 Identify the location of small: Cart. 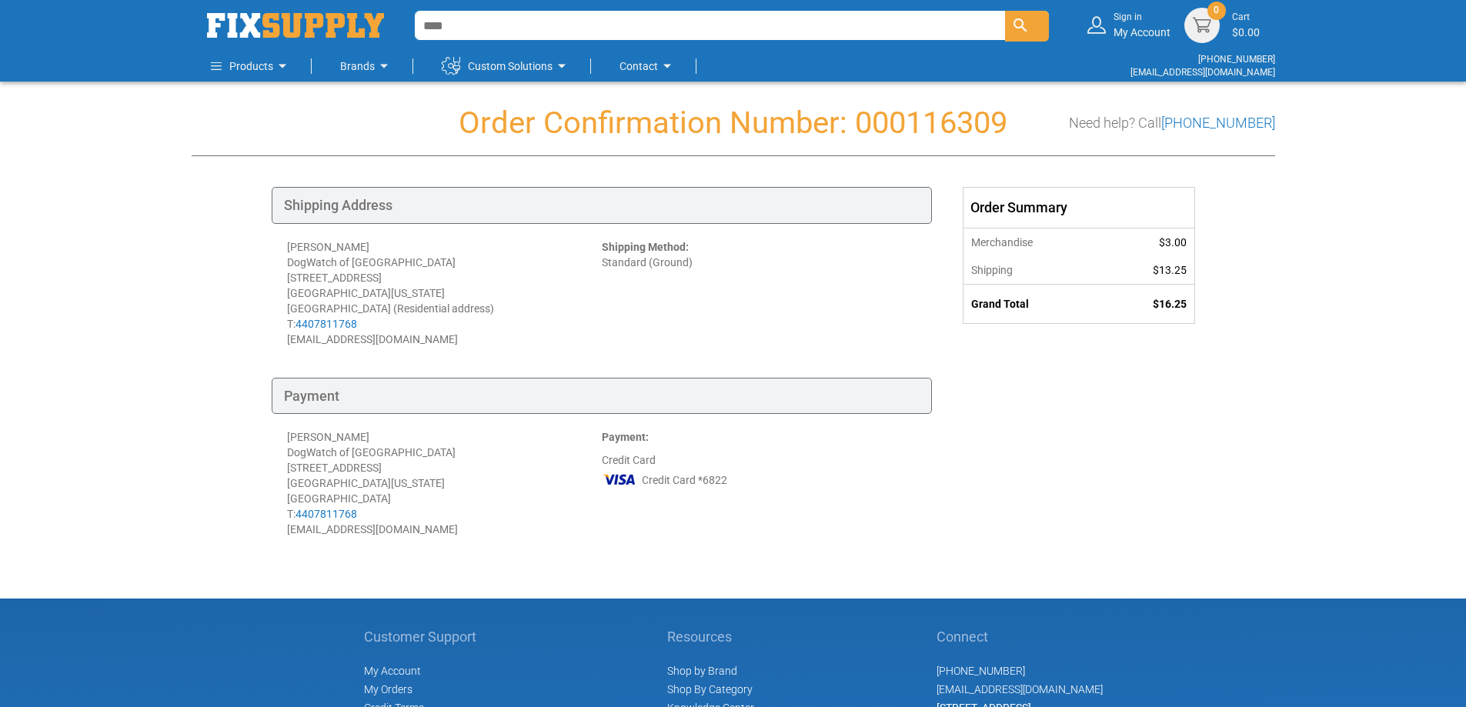
(1246, 17).